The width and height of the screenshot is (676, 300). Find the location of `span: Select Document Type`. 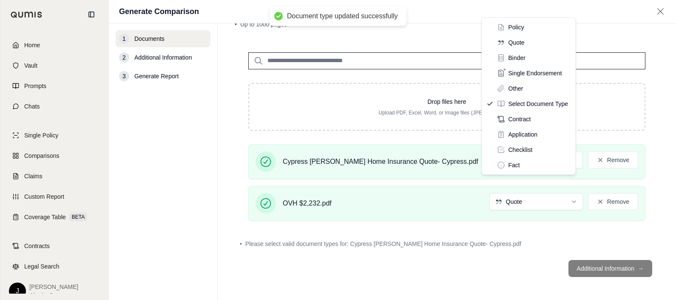

span: Select Document Type is located at coordinates (538, 104).